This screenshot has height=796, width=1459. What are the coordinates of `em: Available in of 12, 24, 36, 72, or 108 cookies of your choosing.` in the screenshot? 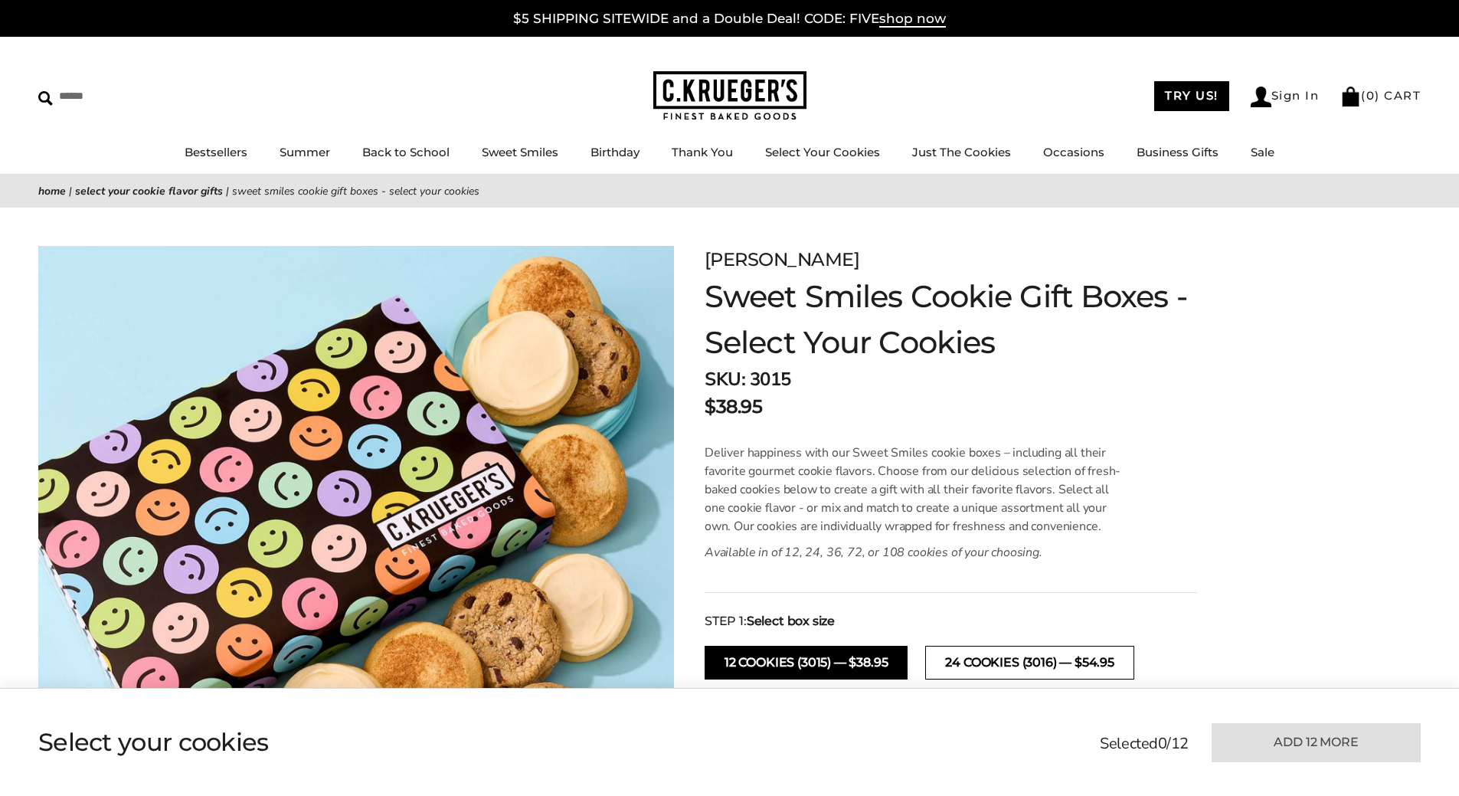 It's located at (873, 552).